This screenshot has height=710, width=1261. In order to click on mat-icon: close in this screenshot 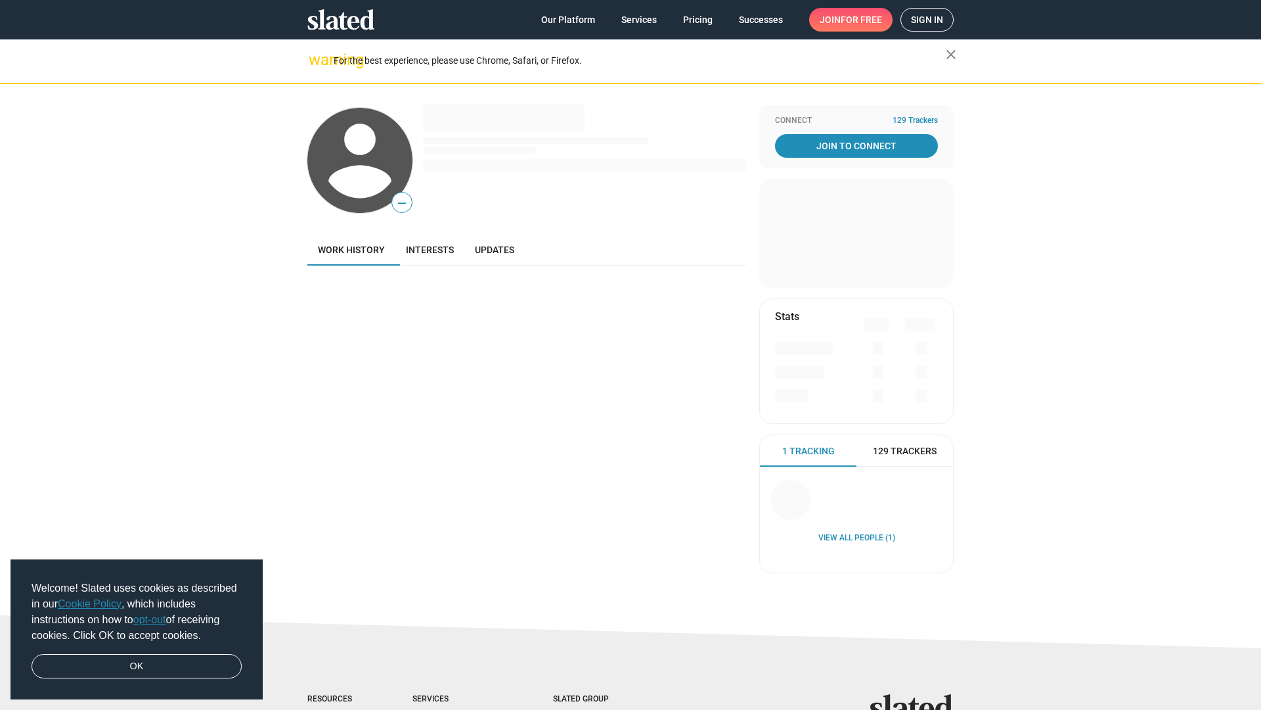, I will do `click(951, 55)`.